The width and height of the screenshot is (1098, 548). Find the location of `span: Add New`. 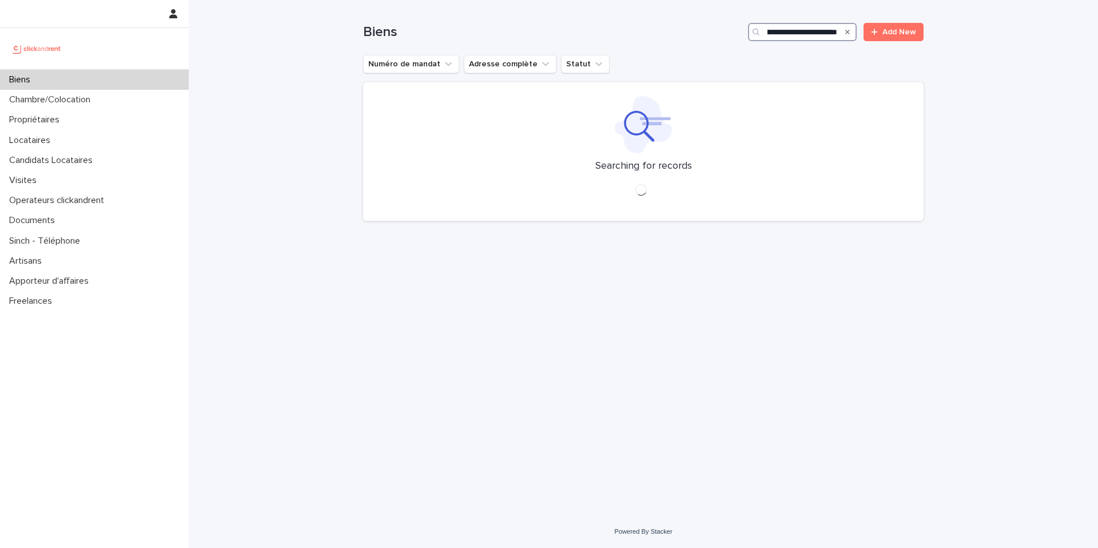

span: Add New is located at coordinates (899, 32).